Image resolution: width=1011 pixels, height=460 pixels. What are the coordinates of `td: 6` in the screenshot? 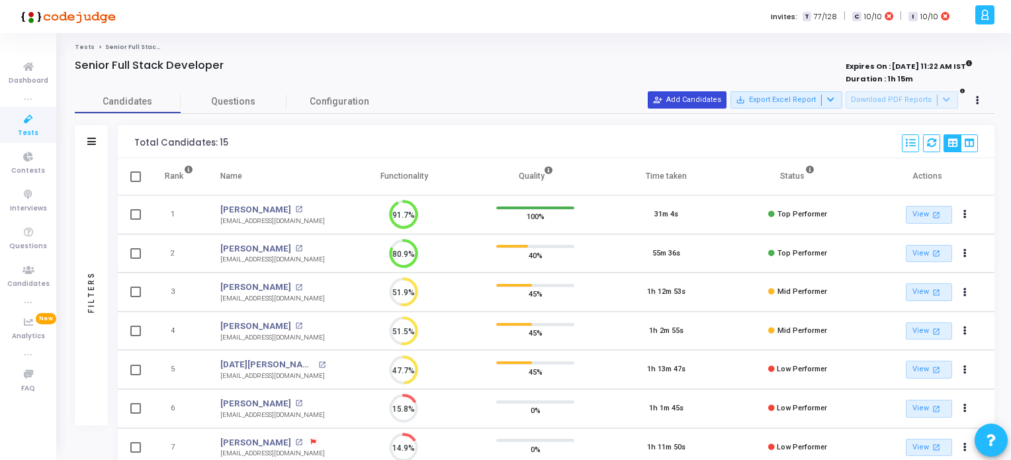 It's located at (179, 408).